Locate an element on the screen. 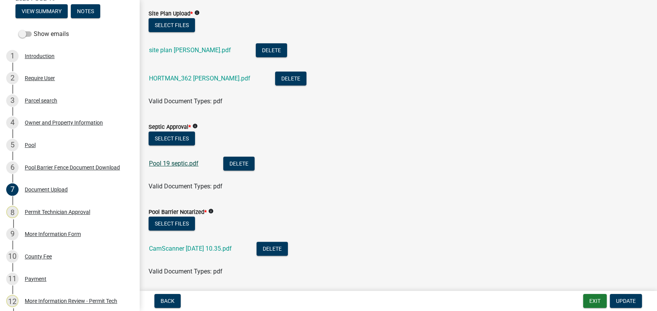 This screenshot has height=311, width=657. div: 12 is located at coordinates (12, 301).